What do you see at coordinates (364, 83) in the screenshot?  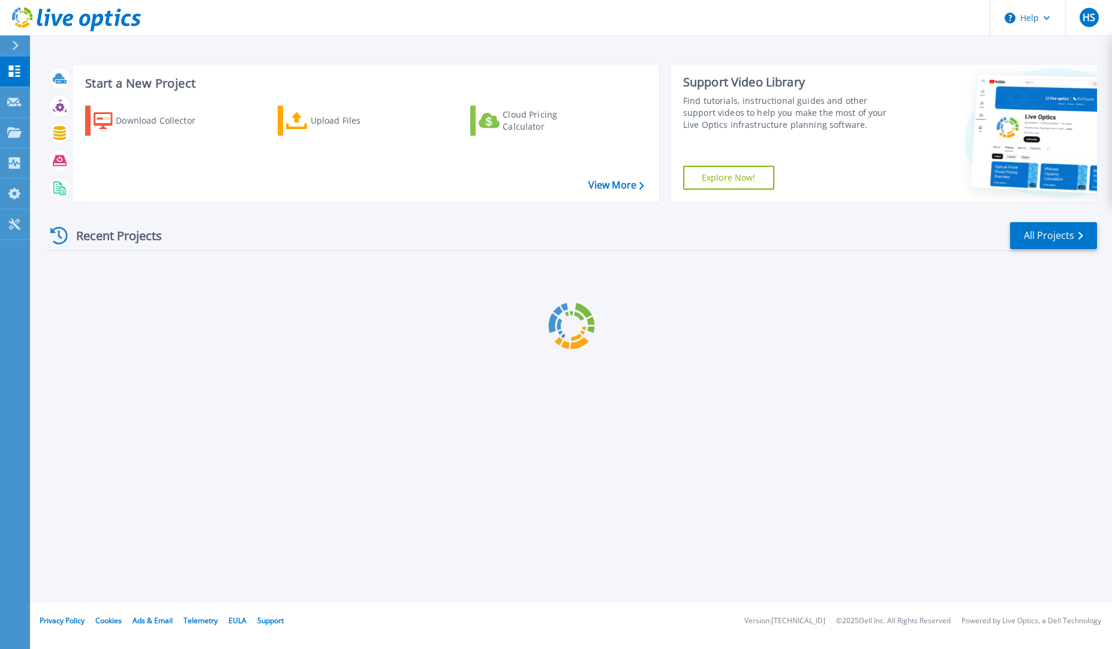 I see `h3: Start a New Project` at bounding box center [364, 83].